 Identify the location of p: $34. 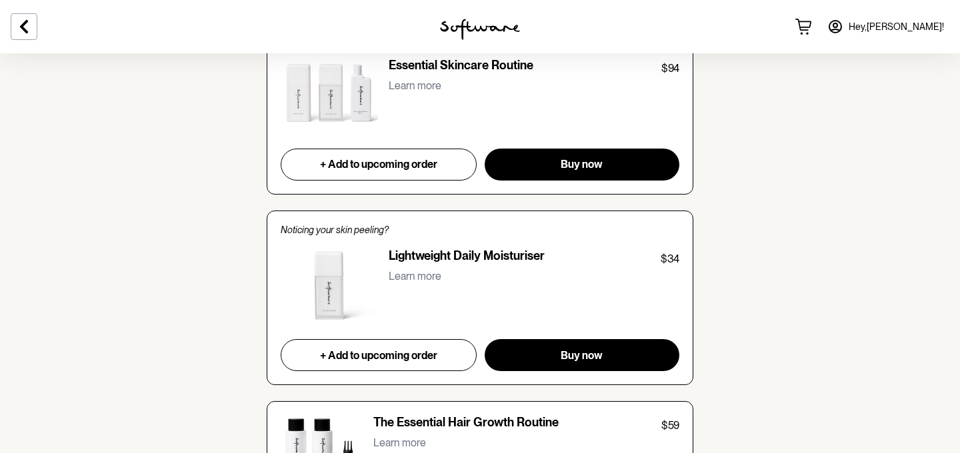
(670, 259).